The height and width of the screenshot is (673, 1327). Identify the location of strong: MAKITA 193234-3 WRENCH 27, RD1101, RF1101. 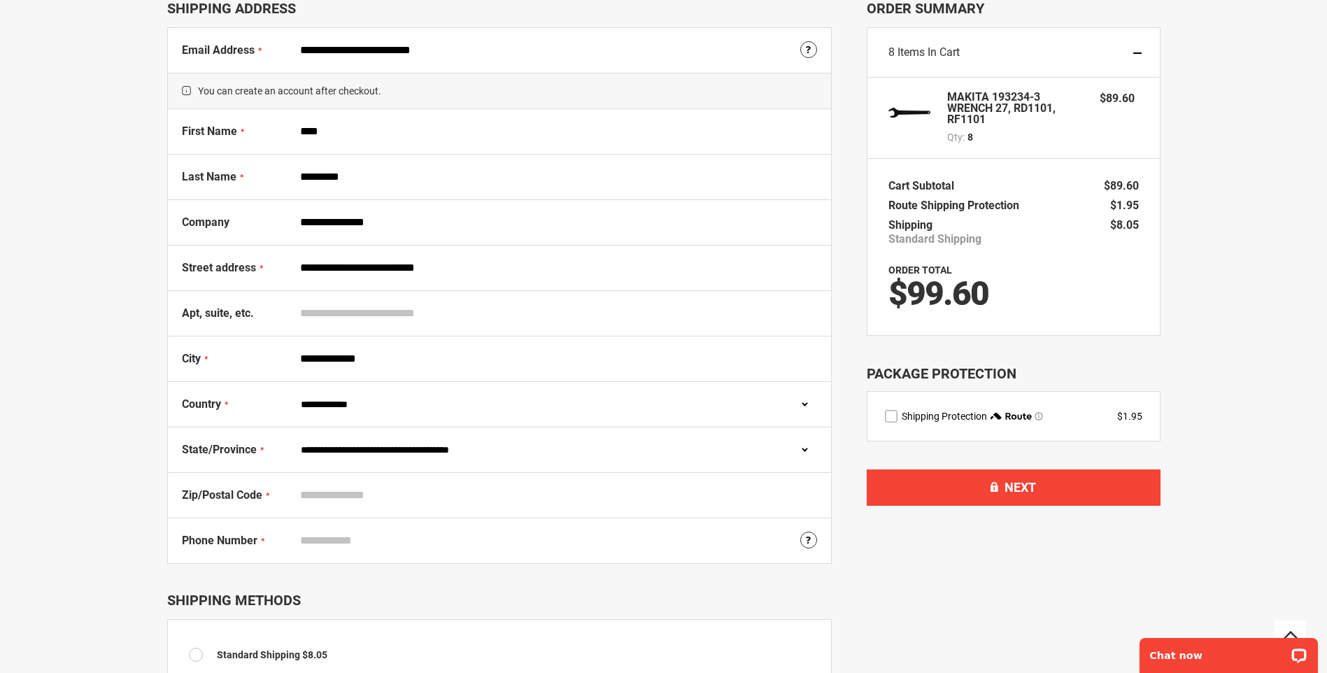
(1016, 108).